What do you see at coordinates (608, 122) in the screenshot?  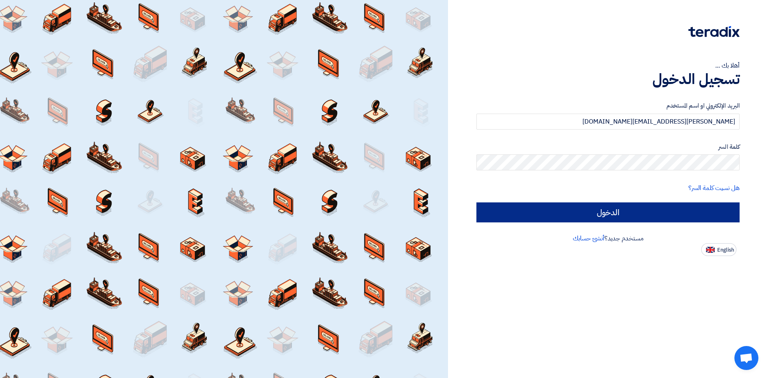 I see `input: أدخل بريد العمل الإلكتروني او اسم المستخدم الخاص بك ...` at bounding box center [608, 122].